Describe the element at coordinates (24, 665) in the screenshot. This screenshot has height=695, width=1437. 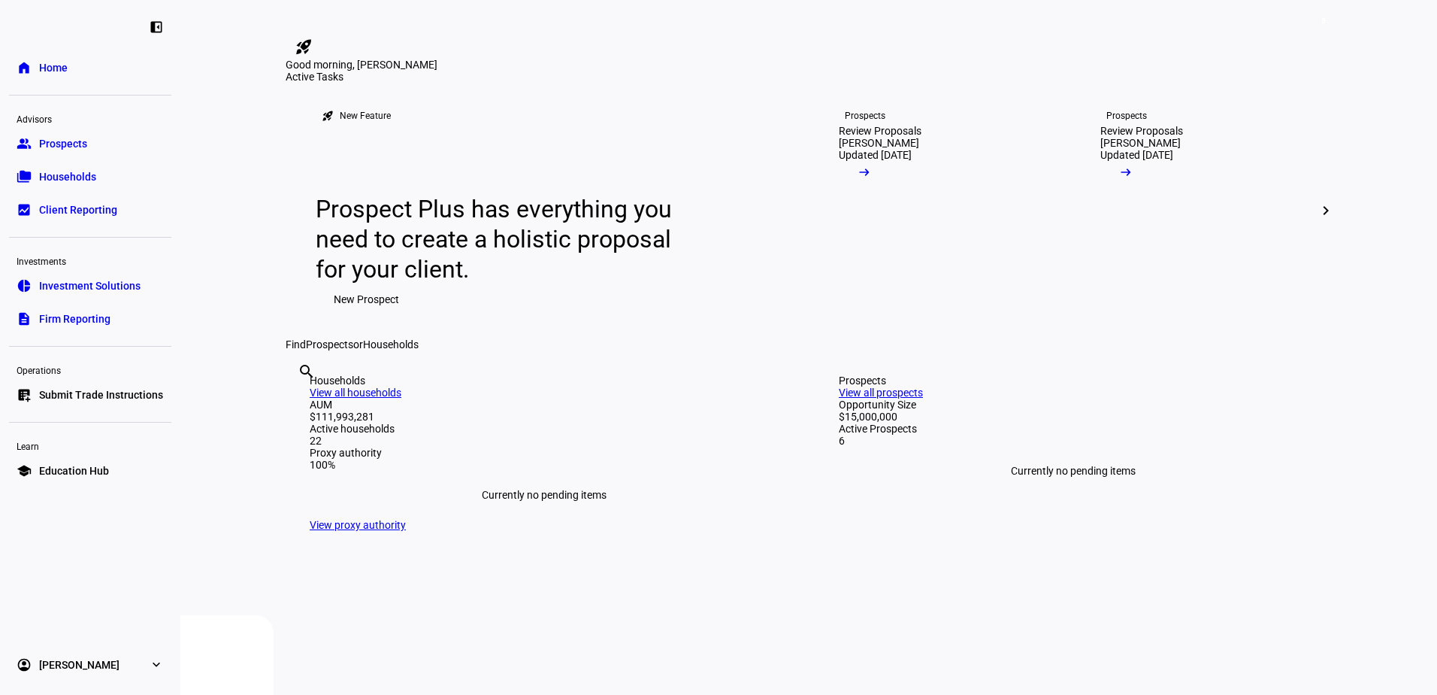
I see `eth-mat-symbol: account_circle` at that location.